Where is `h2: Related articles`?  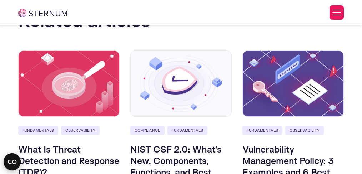
h2: Related articles is located at coordinates (181, 20).